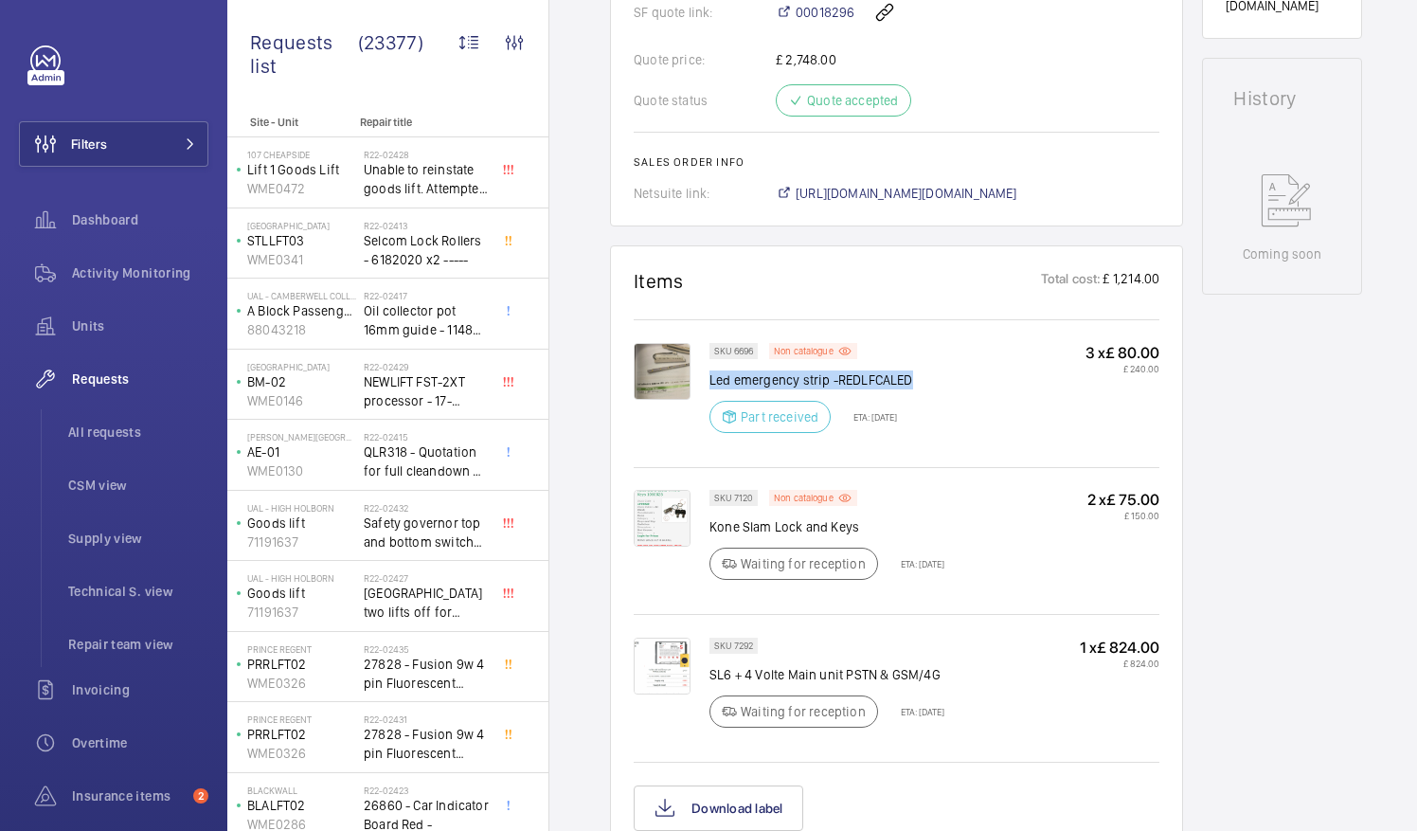  Describe the element at coordinates (426, 437) in the screenshot. I see `h2: R22-02415` at that location.